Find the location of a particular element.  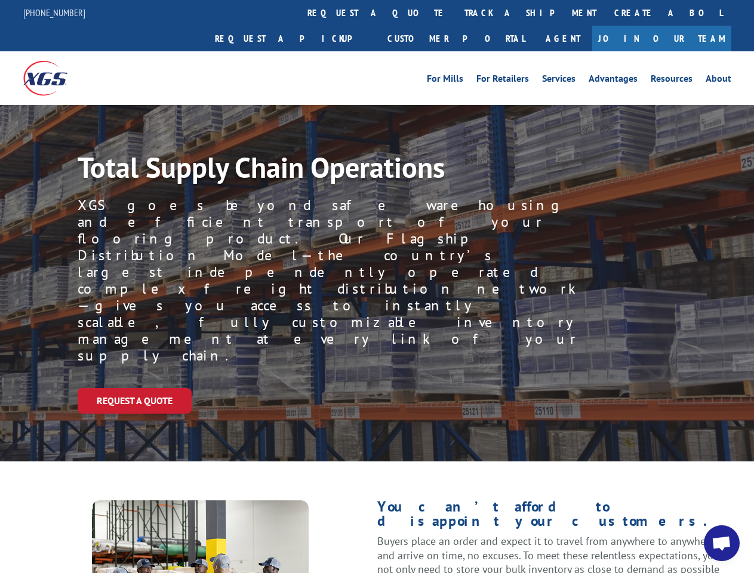

a: For Retailers is located at coordinates (503, 81).